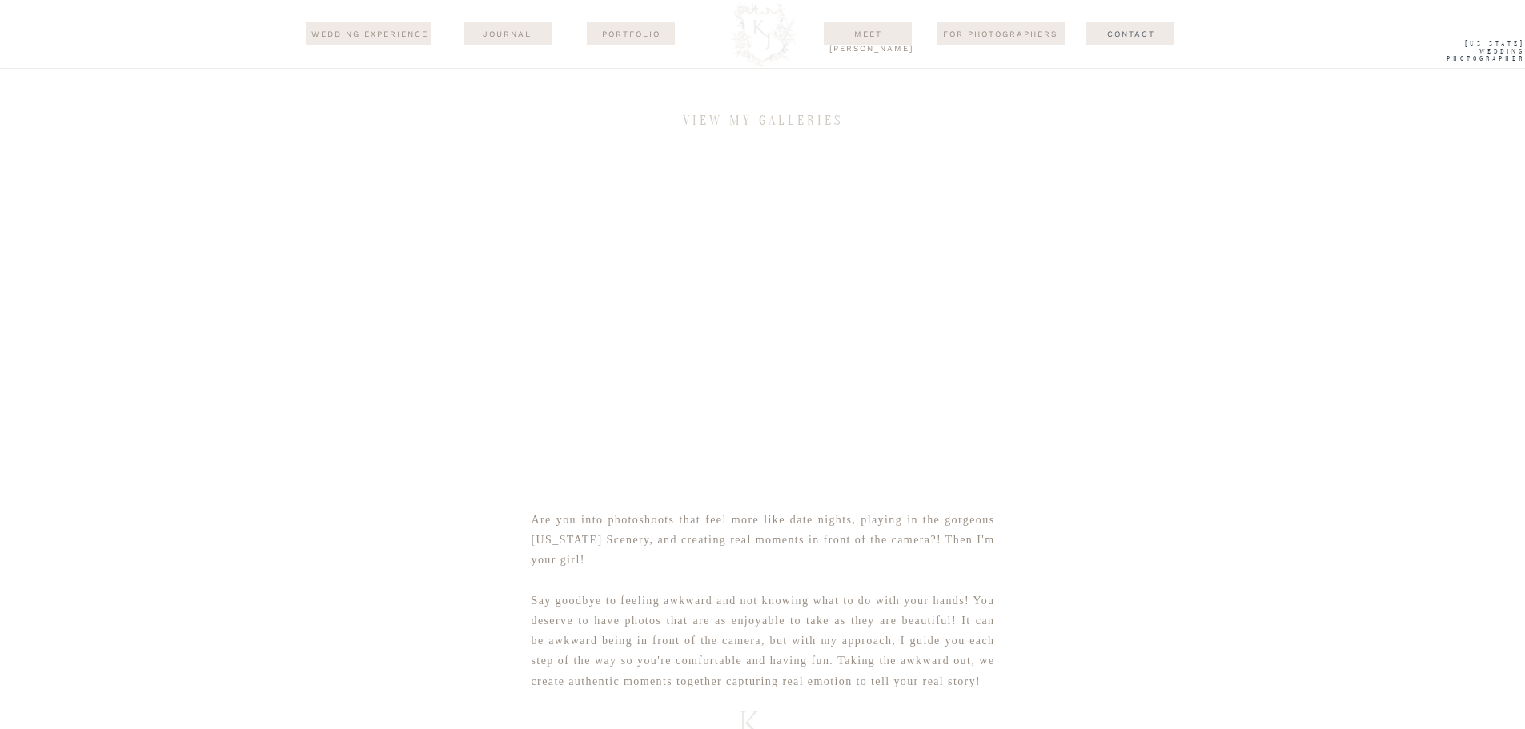 The height and width of the screenshot is (729, 1525). Describe the element at coordinates (507, 34) in the screenshot. I see `a: journal` at that location.